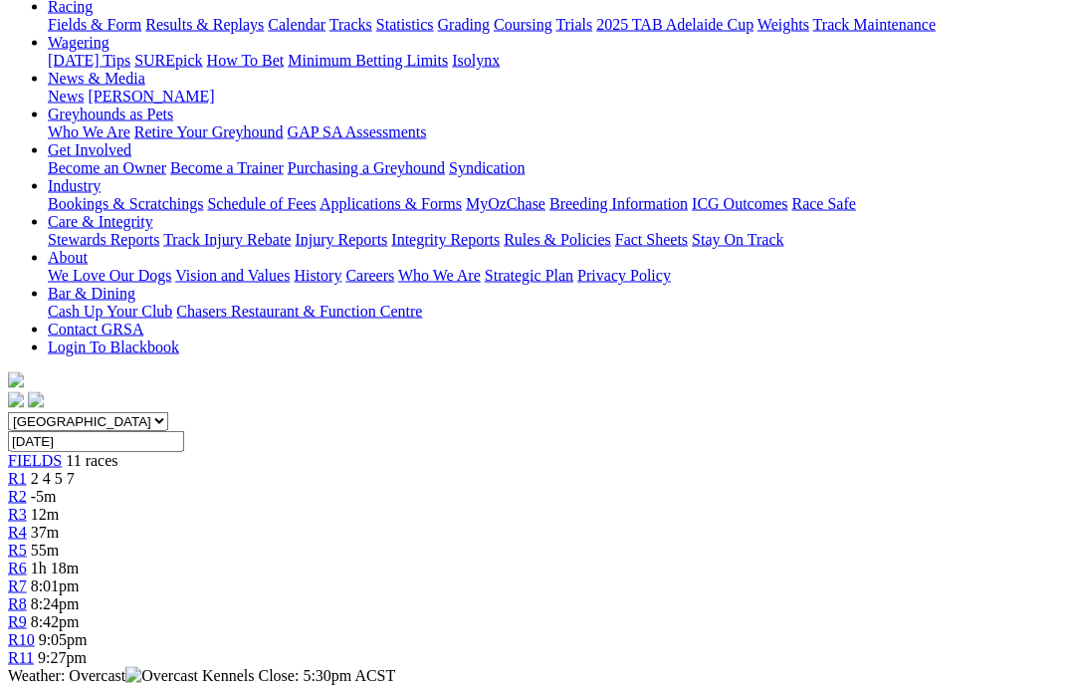  I want to click on a: Race Safe, so click(823, 203).